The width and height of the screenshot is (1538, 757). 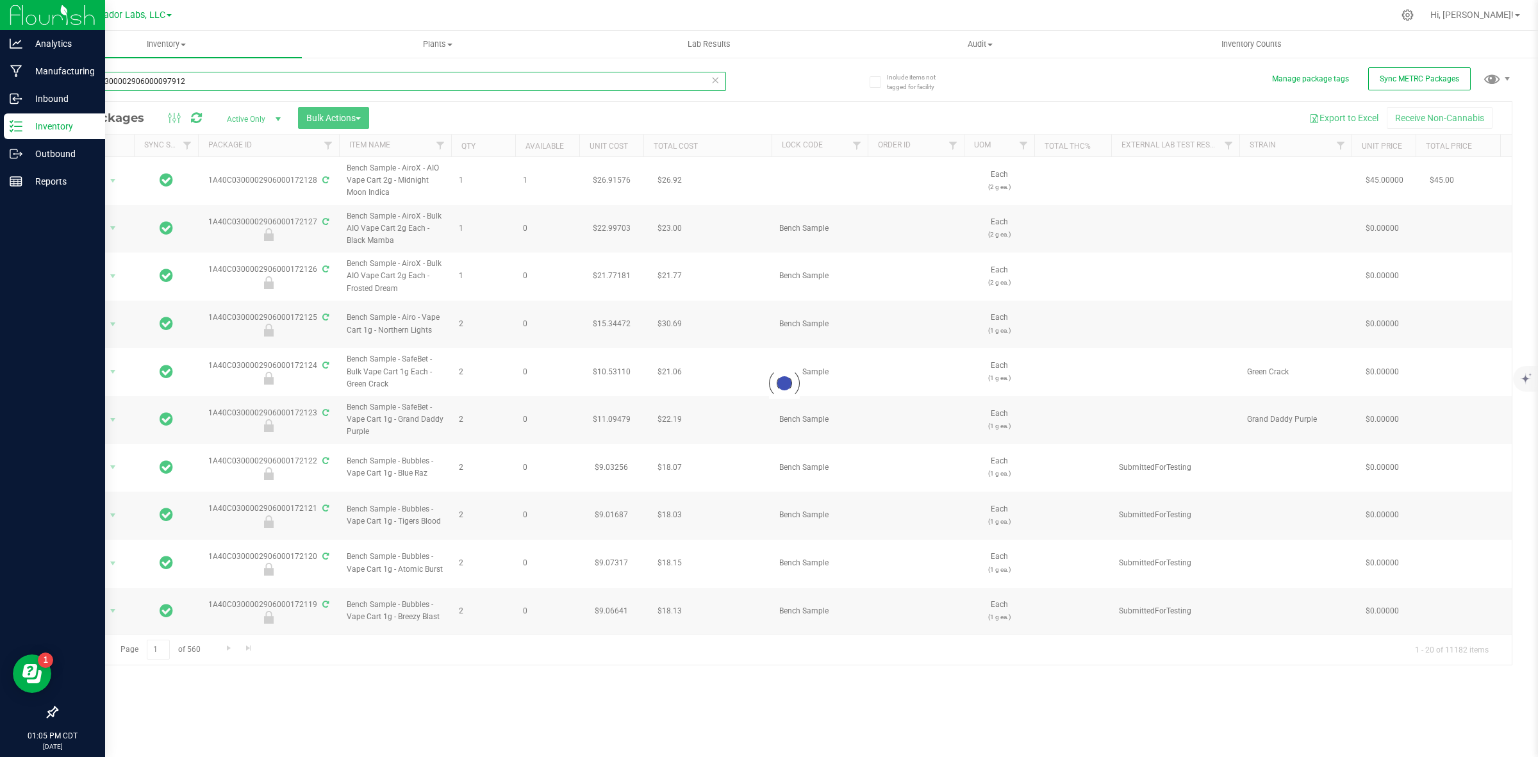 What do you see at coordinates (1310, 79) in the screenshot?
I see `button: Manage package tags` at bounding box center [1310, 79].